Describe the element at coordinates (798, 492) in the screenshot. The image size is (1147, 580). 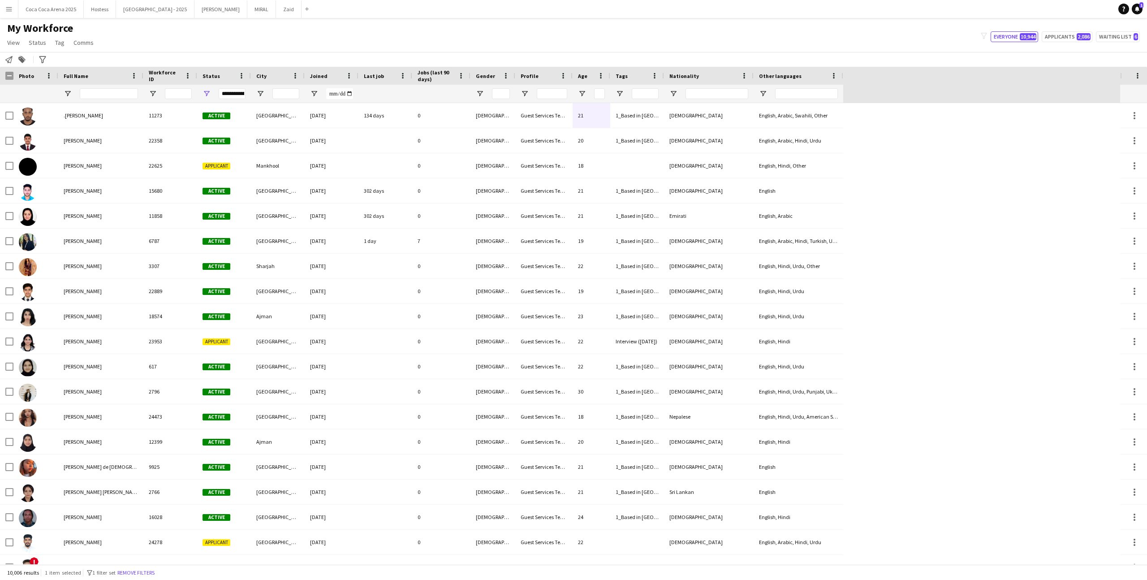
I see `div: English` at that location.